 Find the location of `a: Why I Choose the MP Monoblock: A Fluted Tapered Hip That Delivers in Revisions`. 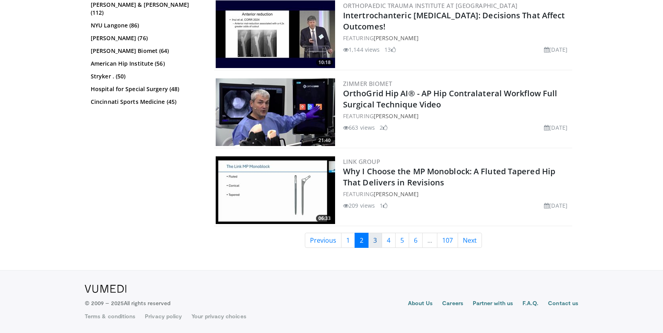

a: Why I Choose the MP Monoblock: A Fluted Tapered Hip That Delivers in Revisions is located at coordinates (449, 177).